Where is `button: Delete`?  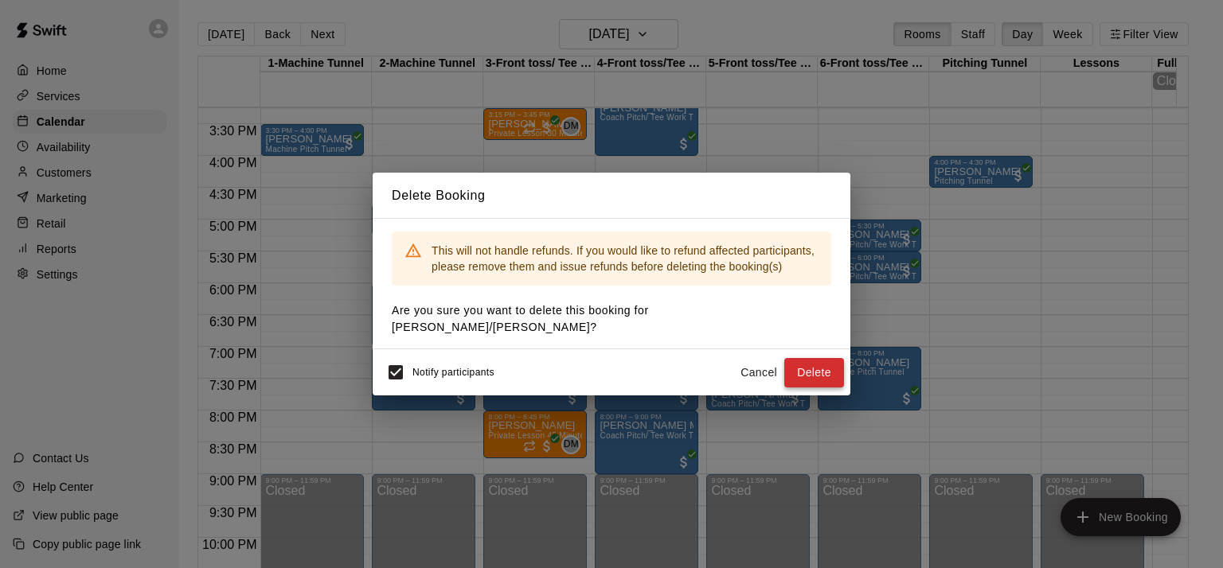 button: Delete is located at coordinates (813, 372).